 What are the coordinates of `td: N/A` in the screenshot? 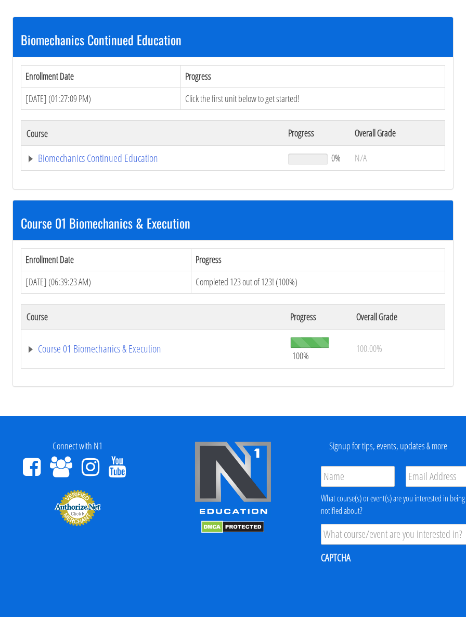 It's located at (397, 158).